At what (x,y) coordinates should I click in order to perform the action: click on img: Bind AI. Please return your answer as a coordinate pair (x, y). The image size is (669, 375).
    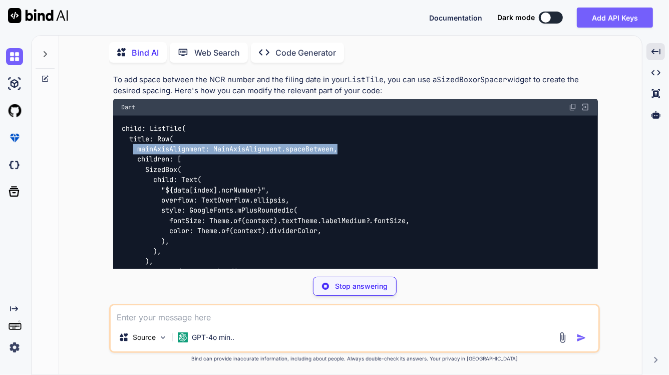
    Looking at the image, I should click on (38, 16).